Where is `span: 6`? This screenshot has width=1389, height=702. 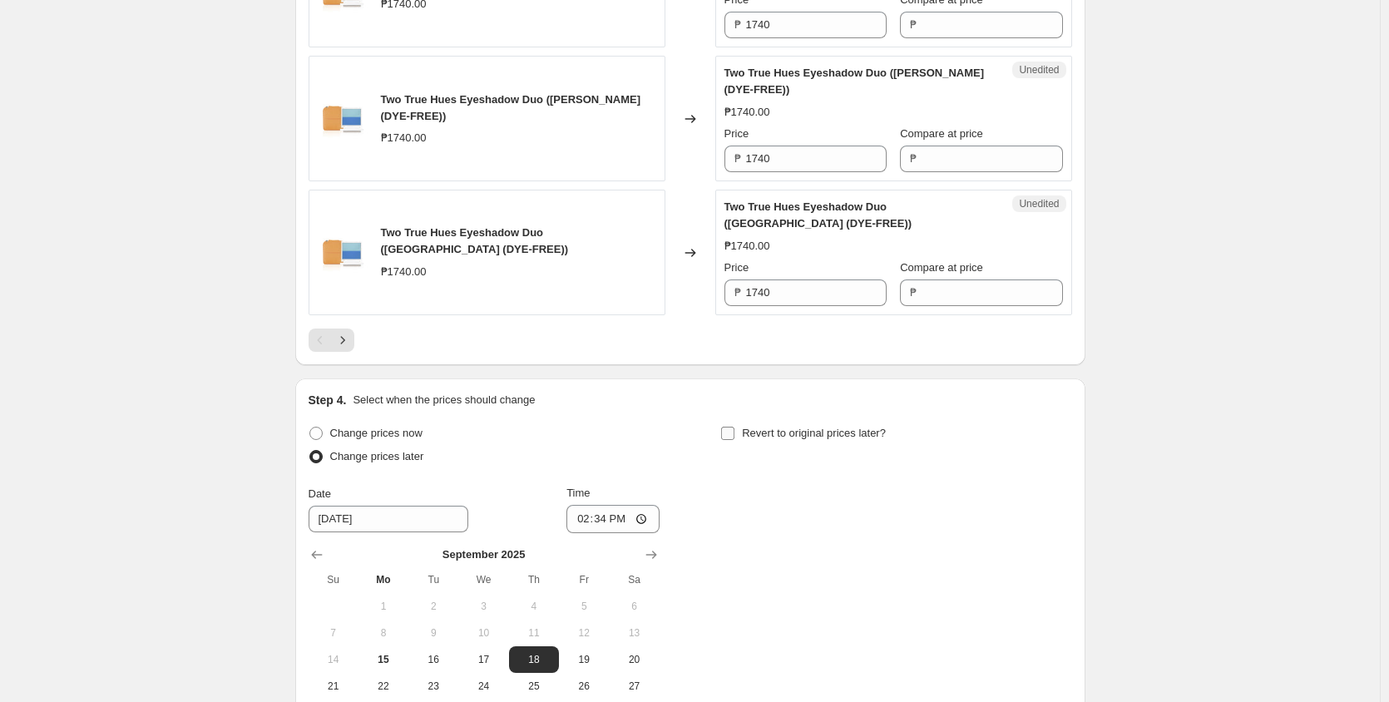
span: 6 is located at coordinates (634, 606).